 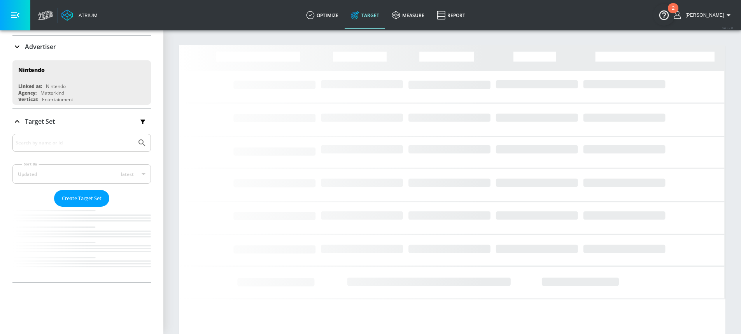 I want to click on div: Advertiser, so click(x=82, y=47).